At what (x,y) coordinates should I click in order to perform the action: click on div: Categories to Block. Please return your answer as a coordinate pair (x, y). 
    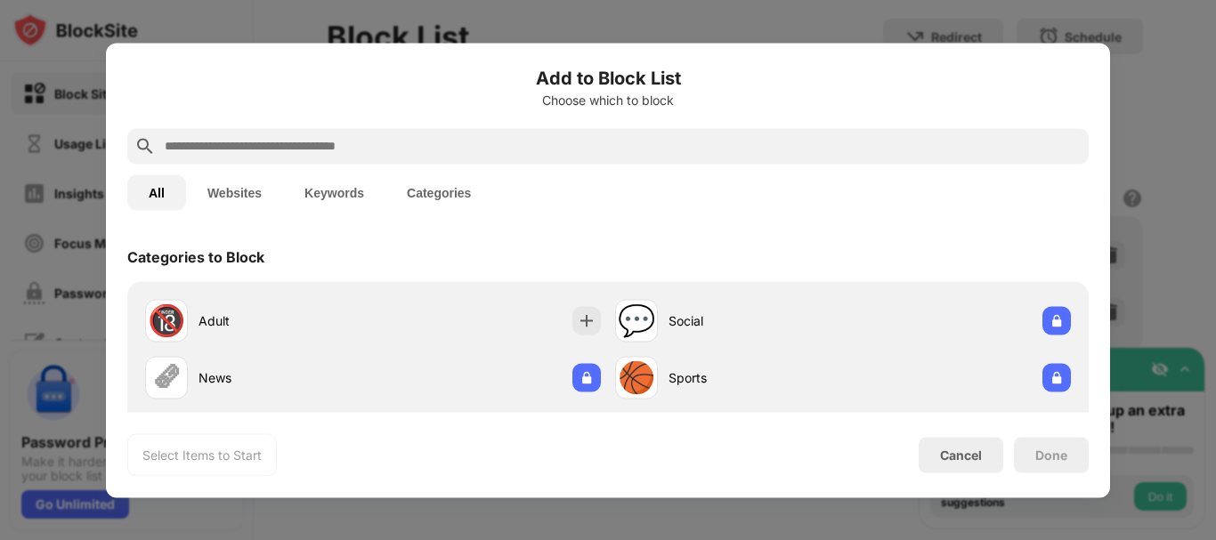
    Looking at the image, I should click on (196, 256).